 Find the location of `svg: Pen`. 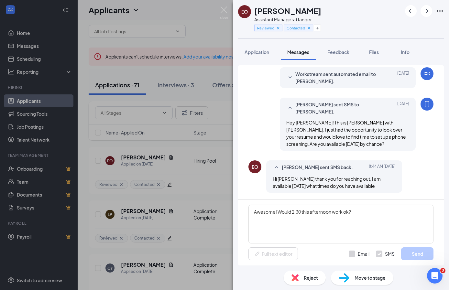

svg: Pen is located at coordinates (257, 254).